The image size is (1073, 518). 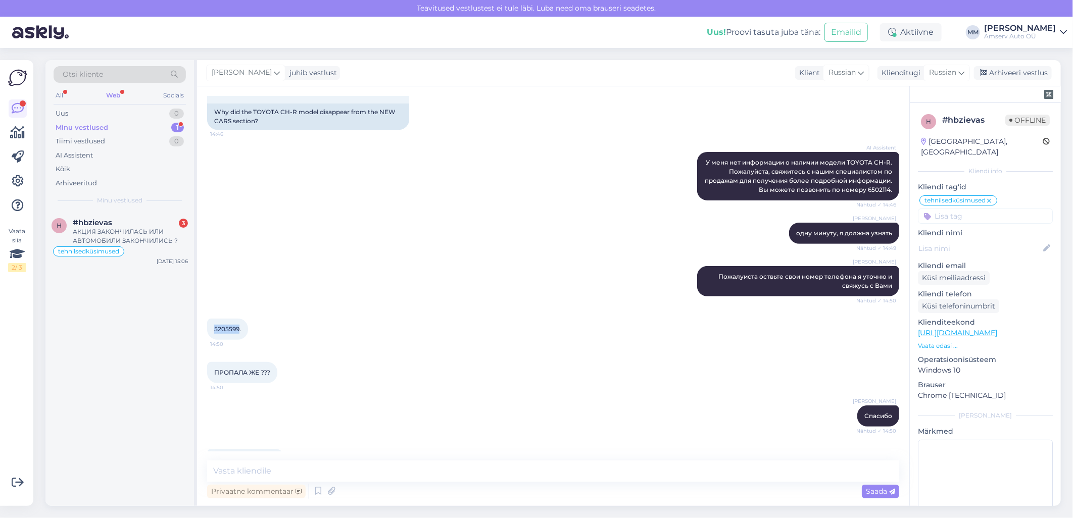 What do you see at coordinates (877, 148) in the screenshot?
I see `span: AI Assistent` at bounding box center [877, 148].